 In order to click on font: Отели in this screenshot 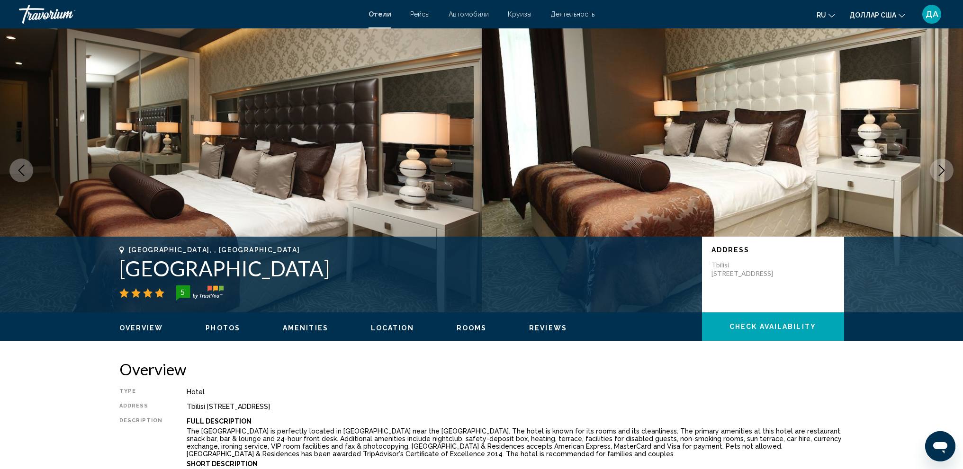, I will do `click(380, 14)`.